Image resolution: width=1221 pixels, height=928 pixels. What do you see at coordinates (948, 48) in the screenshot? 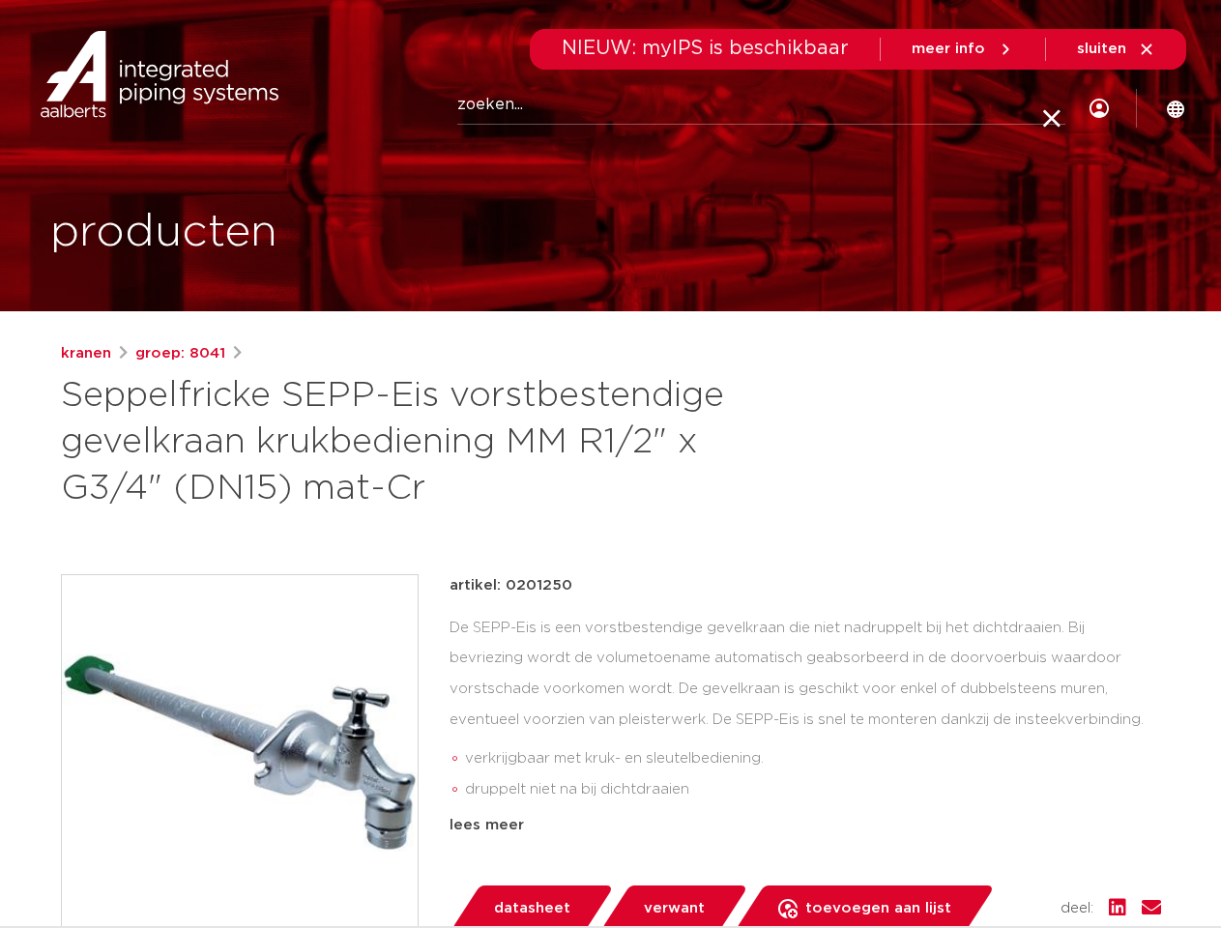
I see `span: meer info` at bounding box center [948, 48].